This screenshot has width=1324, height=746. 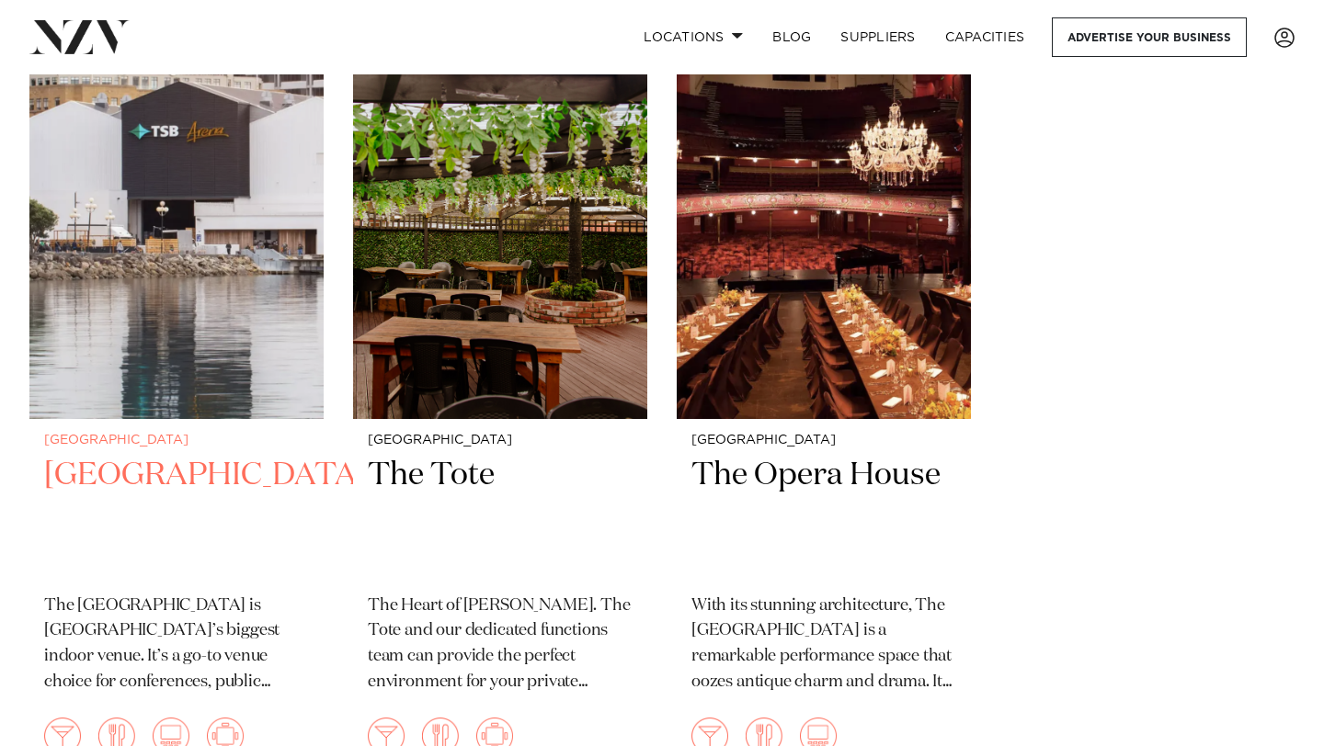 What do you see at coordinates (500, 517) in the screenshot?
I see `h2: The Tote` at bounding box center [500, 517].